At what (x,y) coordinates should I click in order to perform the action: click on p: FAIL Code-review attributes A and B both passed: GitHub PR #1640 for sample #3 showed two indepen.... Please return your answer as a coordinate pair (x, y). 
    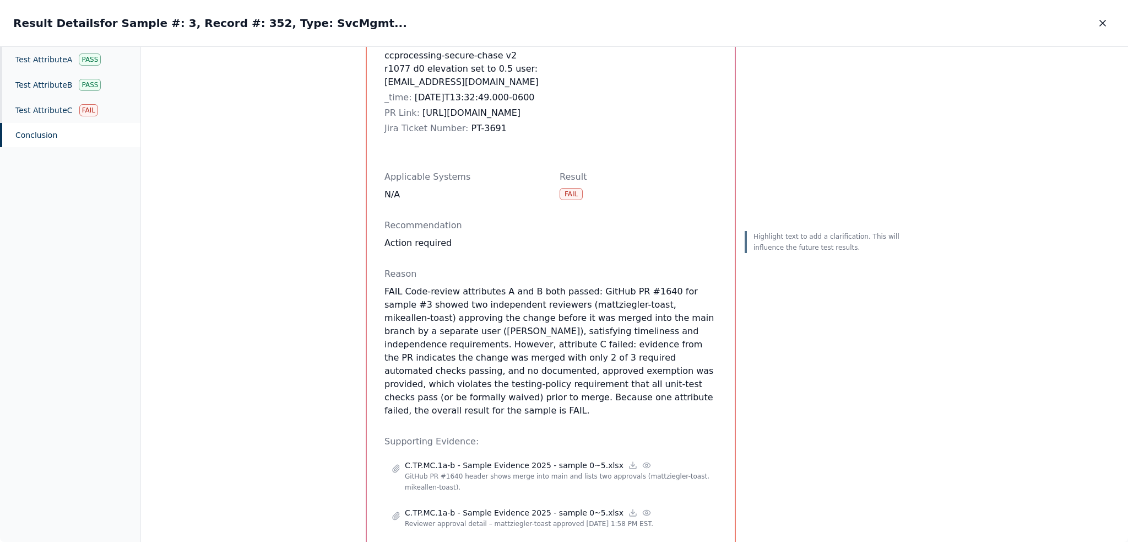
    Looking at the image, I should click on (551, 351).